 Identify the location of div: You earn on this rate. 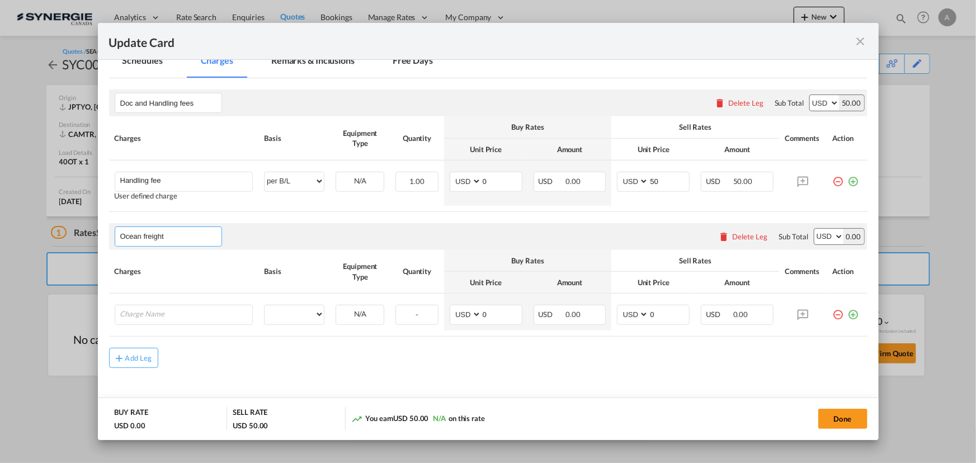
(418, 419).